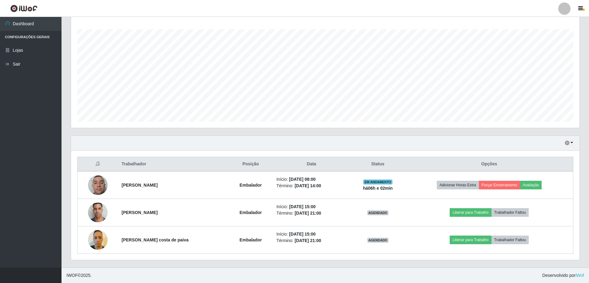  I want to click on button: Adicionar Horas Extra, so click(457, 185).